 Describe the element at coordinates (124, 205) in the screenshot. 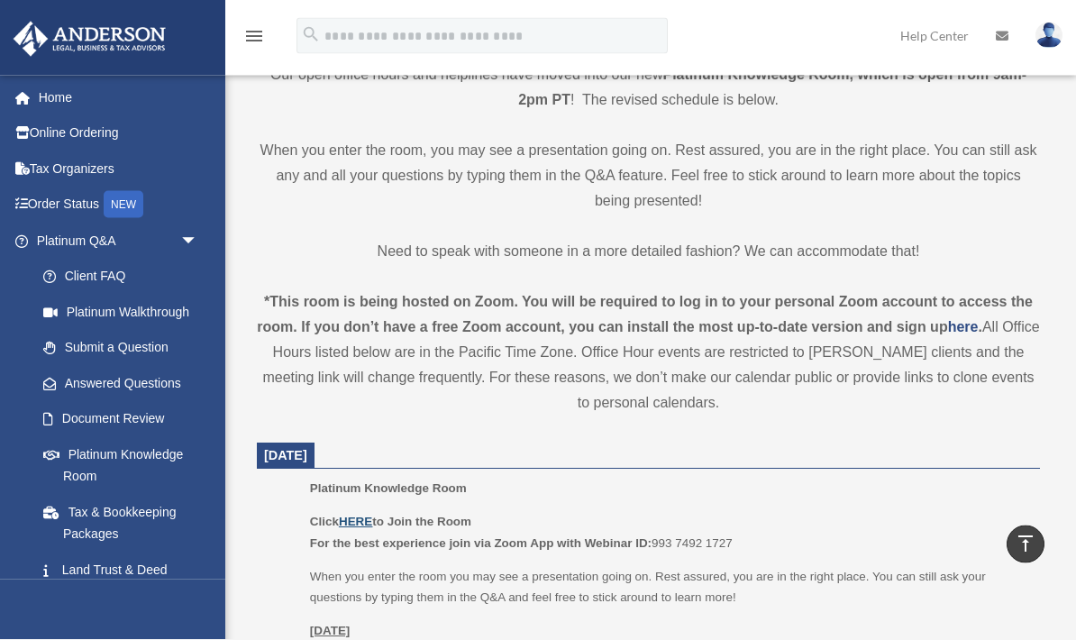

I see `div: NEW` at that location.